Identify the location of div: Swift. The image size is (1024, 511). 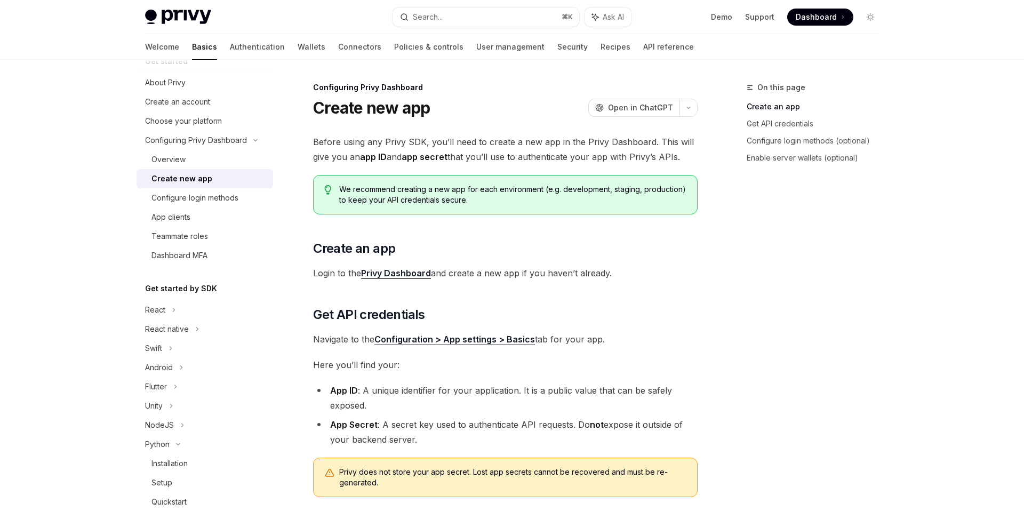
(154, 348).